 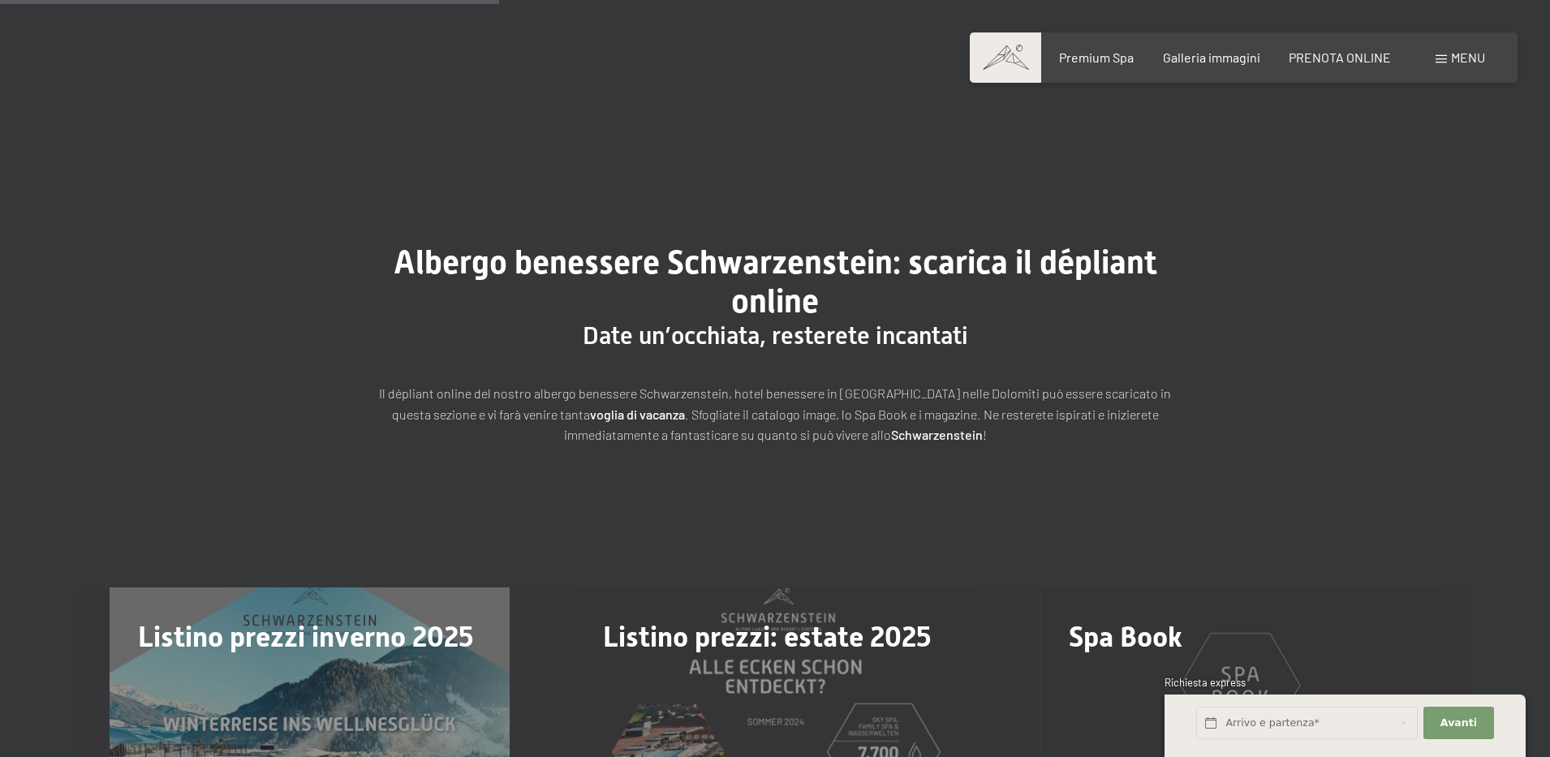 What do you see at coordinates (1458, 723) in the screenshot?
I see `span: Avanti` at bounding box center [1458, 723].